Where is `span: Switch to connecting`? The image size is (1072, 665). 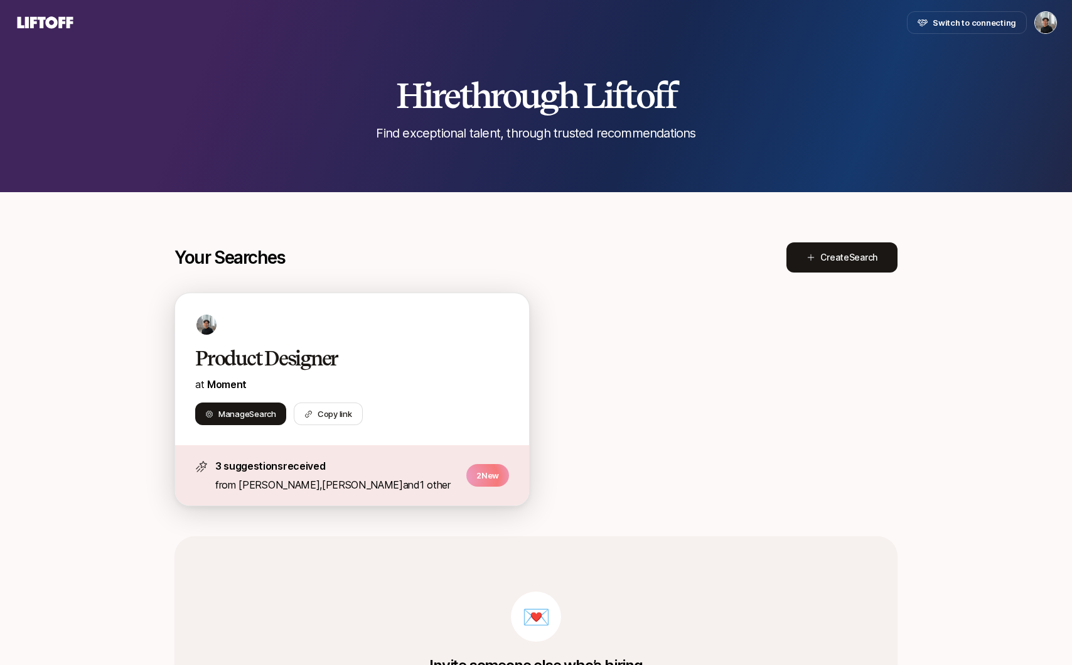
span: Switch to connecting is located at coordinates (974, 23).